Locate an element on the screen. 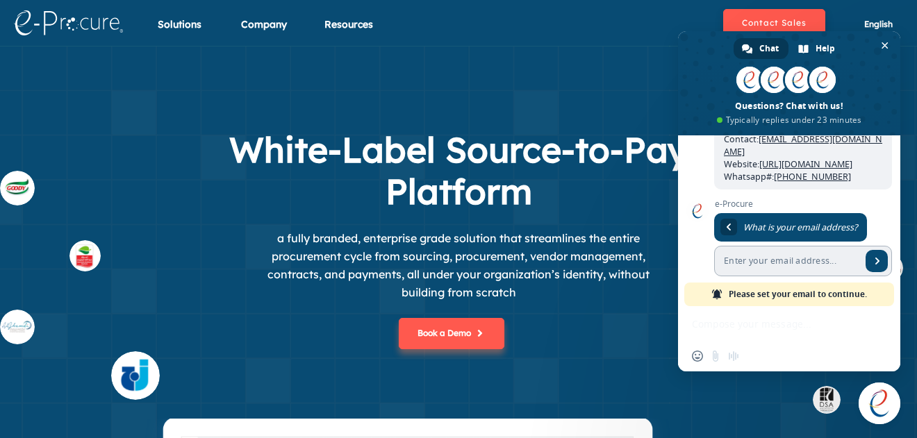 The image size is (917, 438). div: Company is located at coordinates (264, 33).